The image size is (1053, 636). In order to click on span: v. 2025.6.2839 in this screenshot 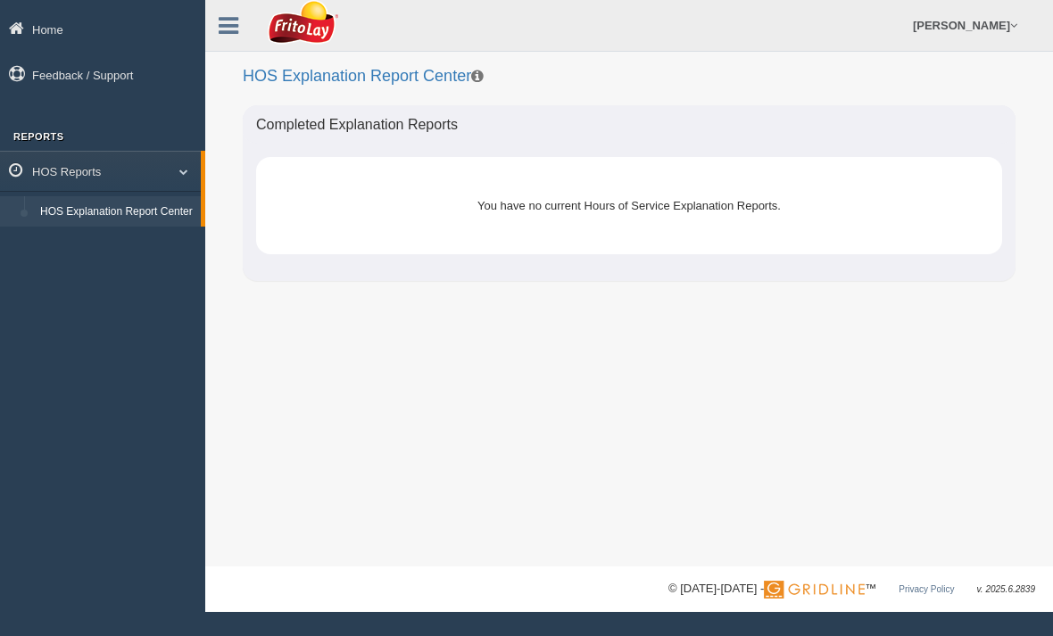, I will do `click(1006, 589)`.